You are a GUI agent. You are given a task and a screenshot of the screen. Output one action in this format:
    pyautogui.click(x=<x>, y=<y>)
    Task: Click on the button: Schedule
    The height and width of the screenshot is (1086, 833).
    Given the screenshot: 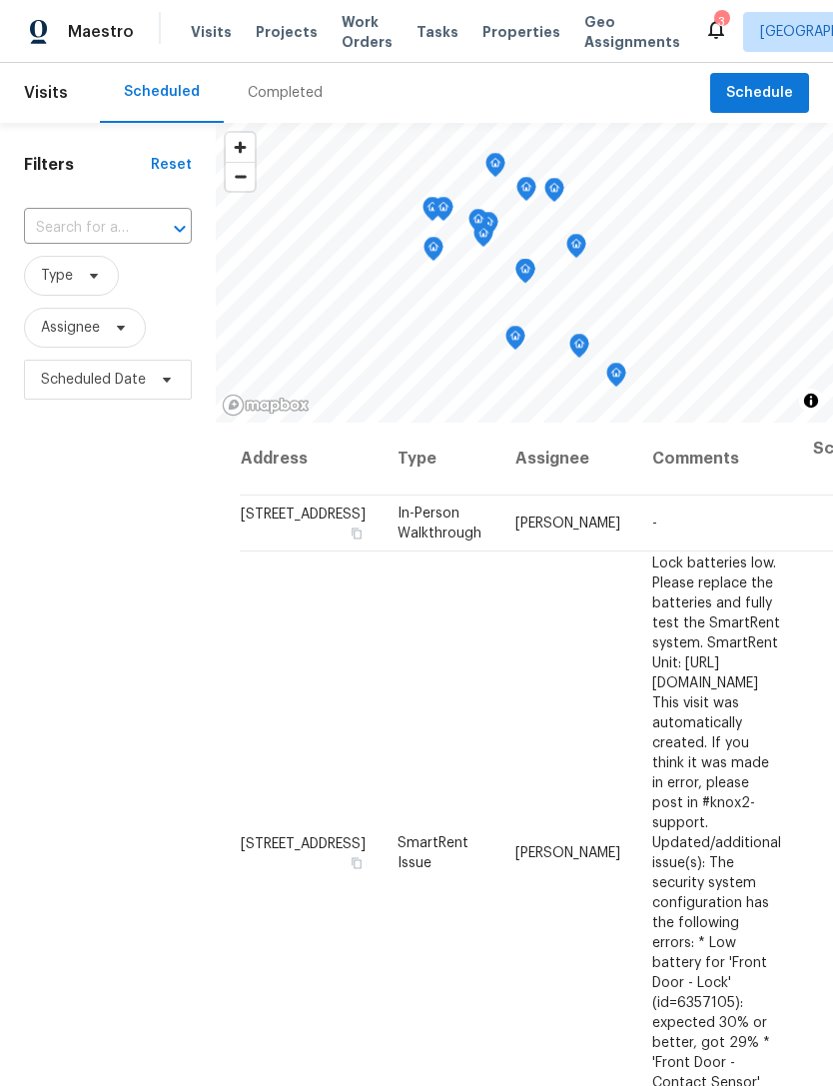 What is the action you would take?
    pyautogui.click(x=759, y=93)
    